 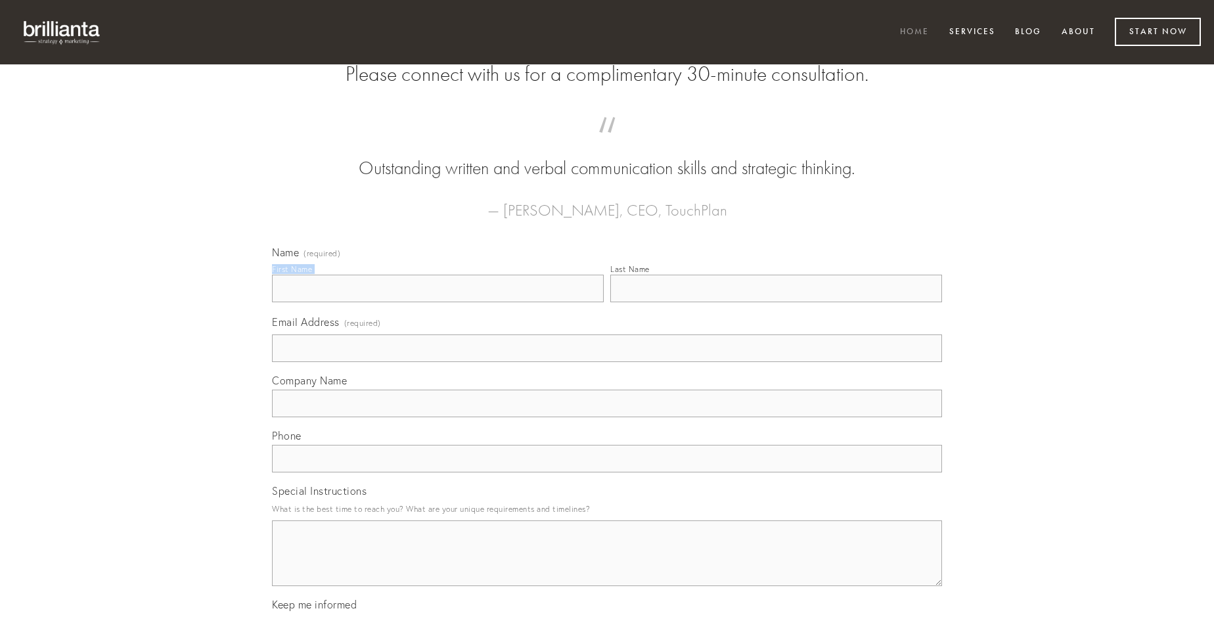 I want to click on a: Services, so click(x=973, y=32).